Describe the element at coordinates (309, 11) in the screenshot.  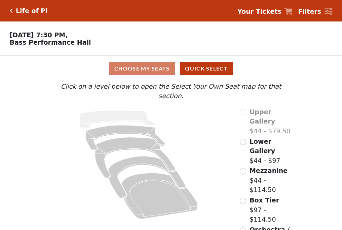
I see `strong: Filters` at that location.